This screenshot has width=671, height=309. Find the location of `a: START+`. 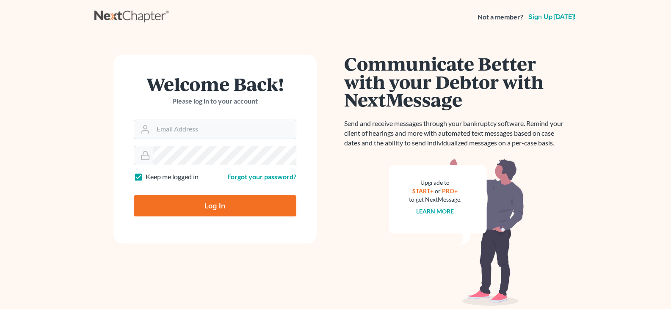

a: START+ is located at coordinates (423, 191).